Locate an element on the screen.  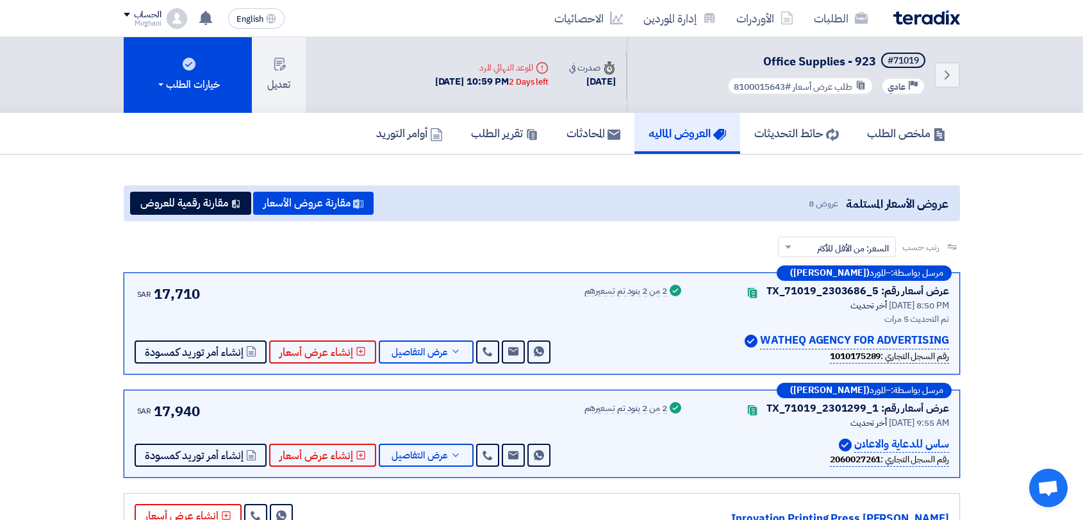
img: profile_test.png is located at coordinates (177, 19).